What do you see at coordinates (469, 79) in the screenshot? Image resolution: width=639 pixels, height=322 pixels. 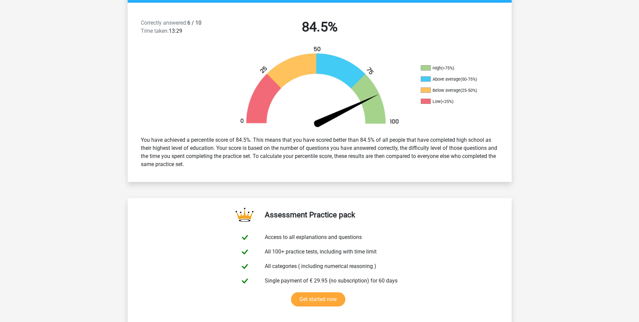 I see `div: (50-75%)` at bounding box center [469, 79].